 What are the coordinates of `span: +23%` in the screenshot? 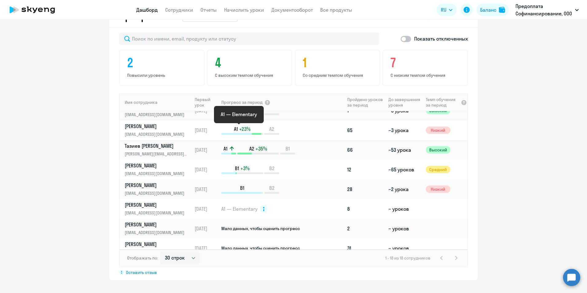 It's located at (245, 129).